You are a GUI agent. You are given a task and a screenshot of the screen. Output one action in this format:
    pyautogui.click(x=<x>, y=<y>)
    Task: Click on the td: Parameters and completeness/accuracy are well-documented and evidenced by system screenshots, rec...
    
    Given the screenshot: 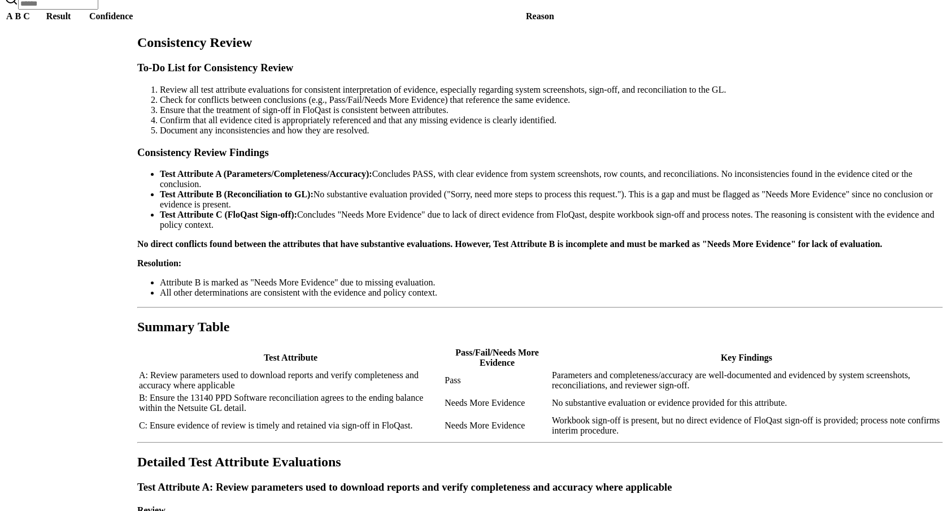 What is the action you would take?
    pyautogui.click(x=746, y=380)
    